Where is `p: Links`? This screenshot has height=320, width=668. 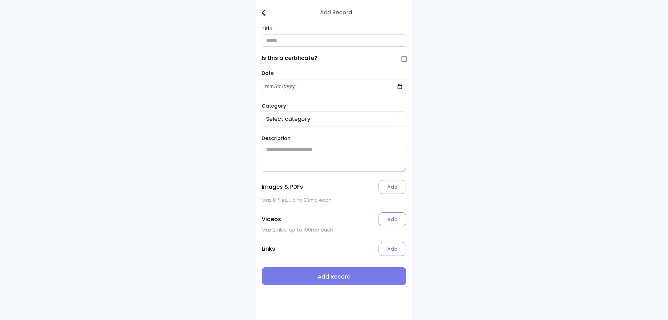
p: Links is located at coordinates (268, 249).